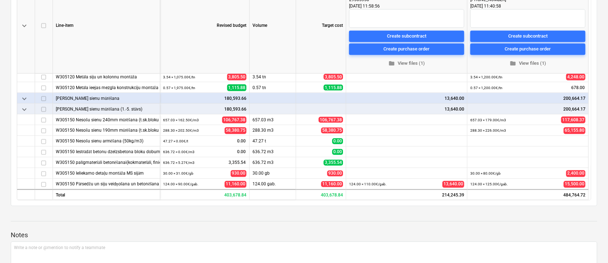 The height and width of the screenshot is (263, 608). What do you see at coordinates (273, 77) in the screenshot?
I see `div: 3.54 tn` at bounding box center [273, 77].